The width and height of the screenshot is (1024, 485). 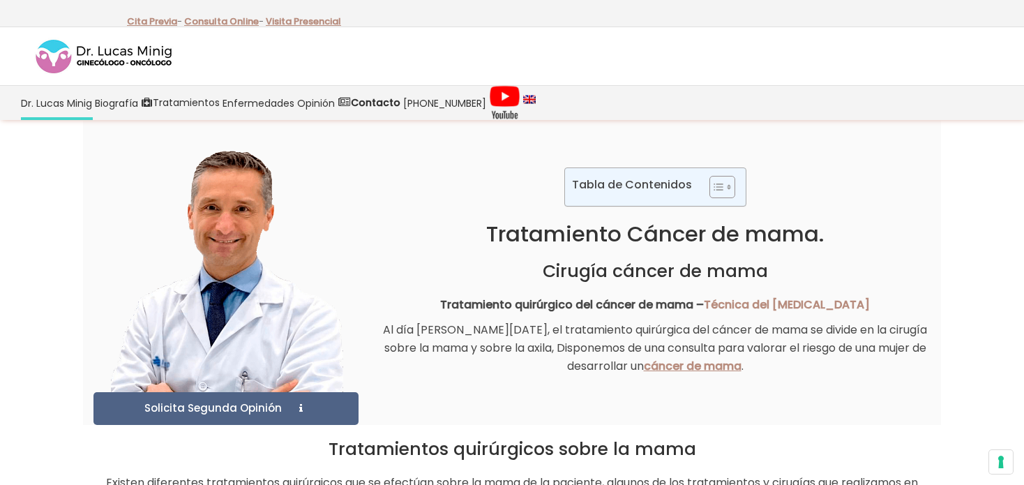 I want to click on h1: Tratamiento Cáncer de mama., so click(x=655, y=234).